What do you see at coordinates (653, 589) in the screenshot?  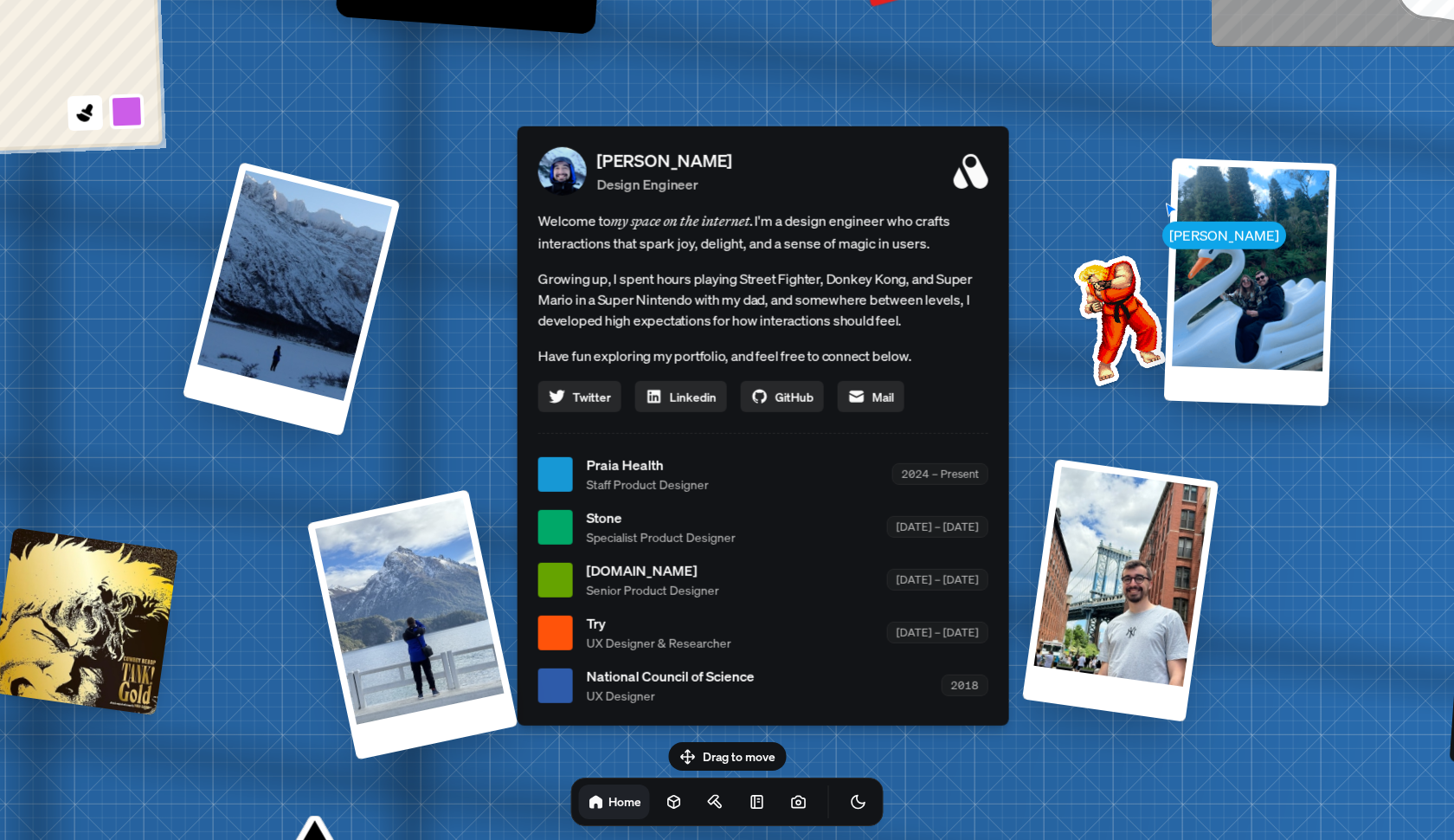 I see `span: Senior Product Designer` at bounding box center [653, 589].